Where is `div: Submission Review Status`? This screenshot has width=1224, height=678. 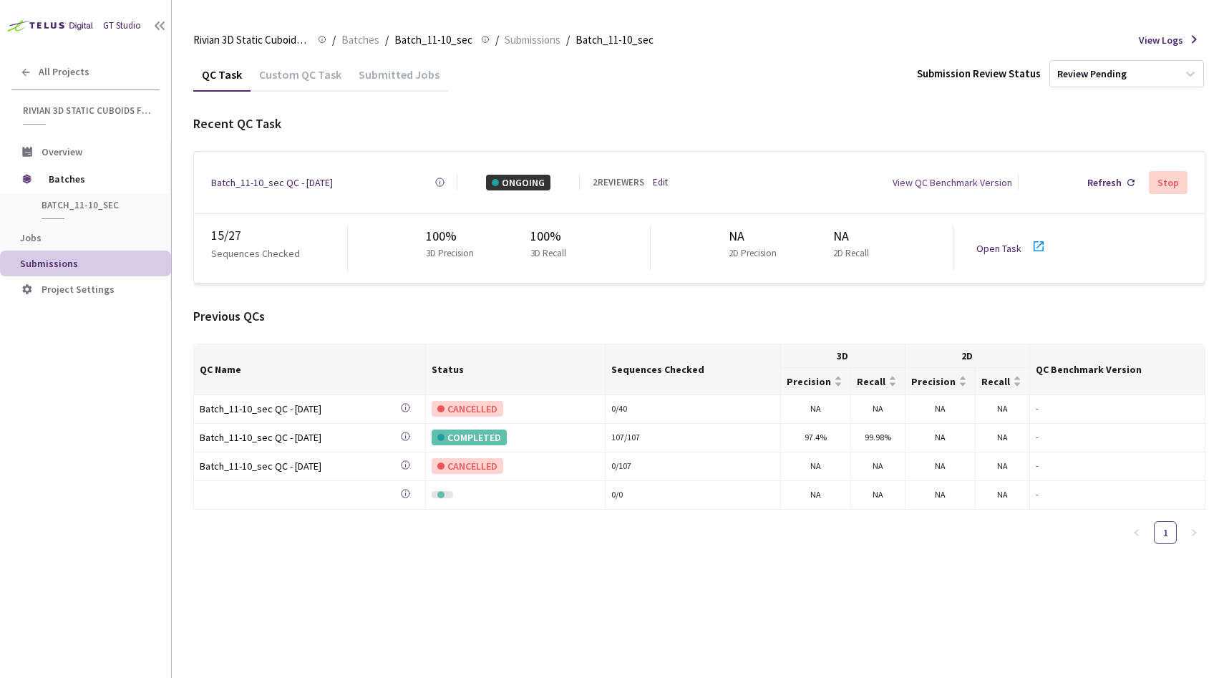
div: Submission Review Status is located at coordinates (979, 74).